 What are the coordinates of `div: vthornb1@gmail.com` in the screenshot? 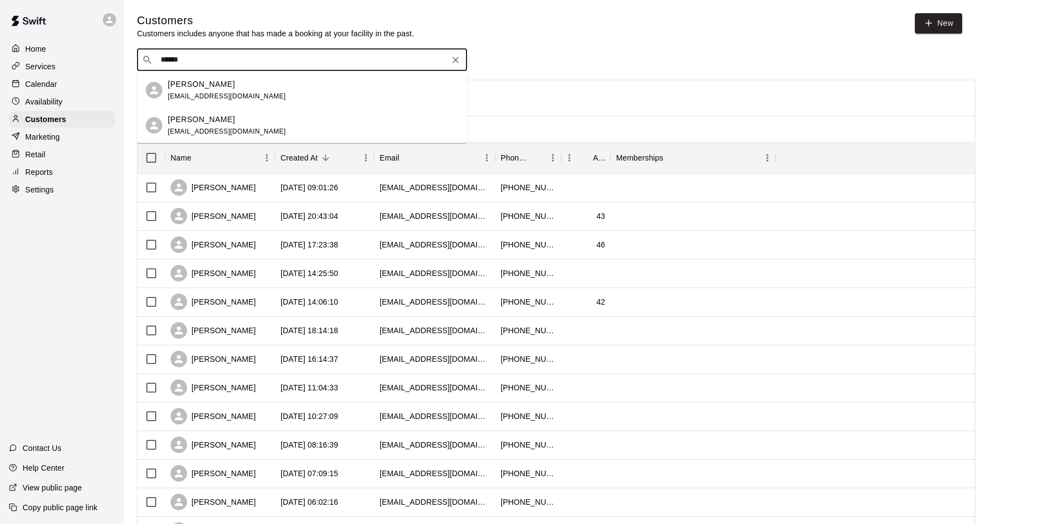 It's located at (434, 502).